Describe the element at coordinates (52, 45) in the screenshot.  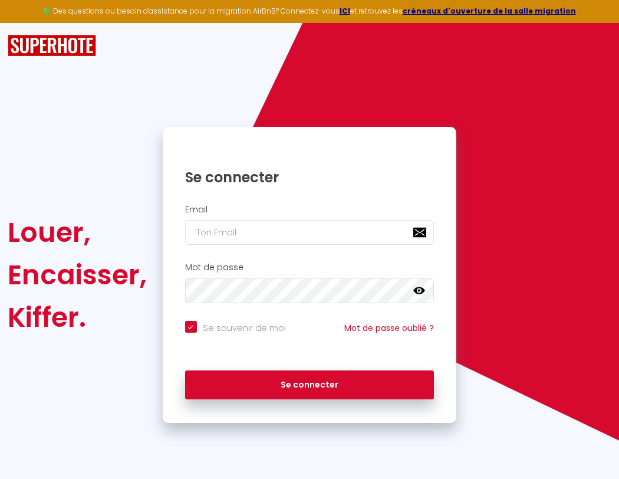
I see `img: SuperHote logo` at that location.